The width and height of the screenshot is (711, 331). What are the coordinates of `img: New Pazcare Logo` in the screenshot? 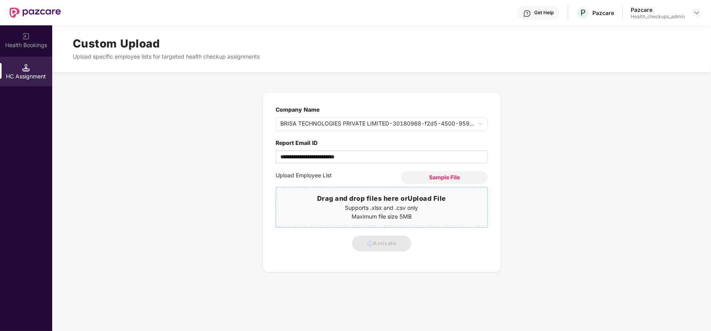 It's located at (35, 13).